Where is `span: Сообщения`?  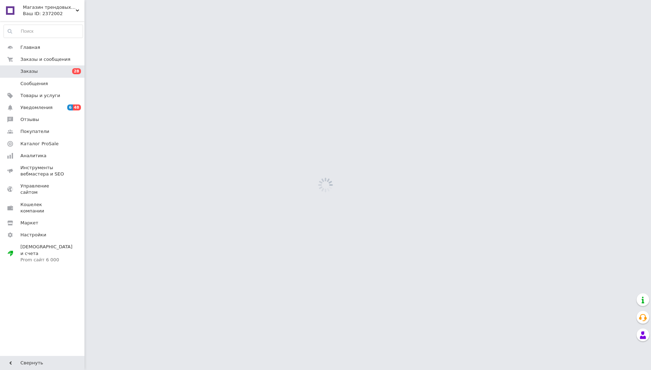
span: Сообщения is located at coordinates (34, 84).